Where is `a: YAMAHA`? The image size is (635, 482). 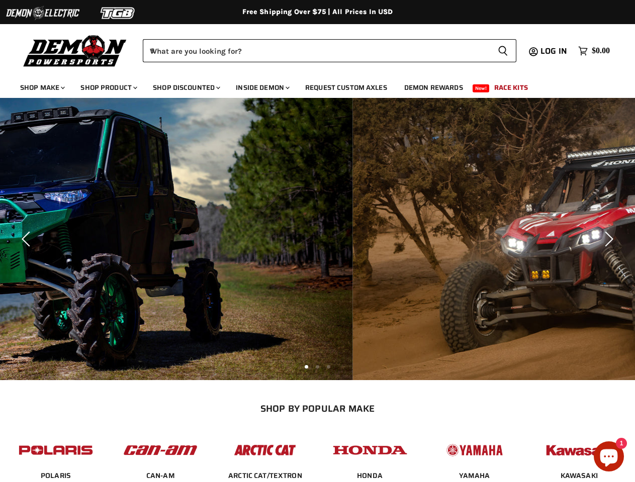 a: YAMAHA is located at coordinates (474, 476).